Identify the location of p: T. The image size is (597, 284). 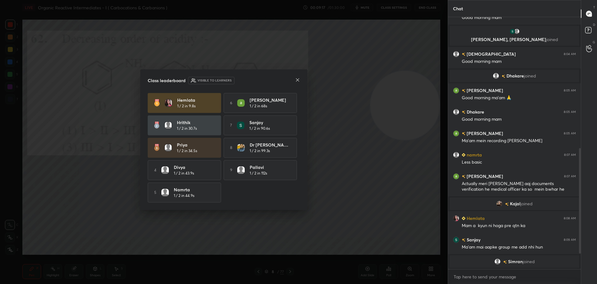
(594, 7).